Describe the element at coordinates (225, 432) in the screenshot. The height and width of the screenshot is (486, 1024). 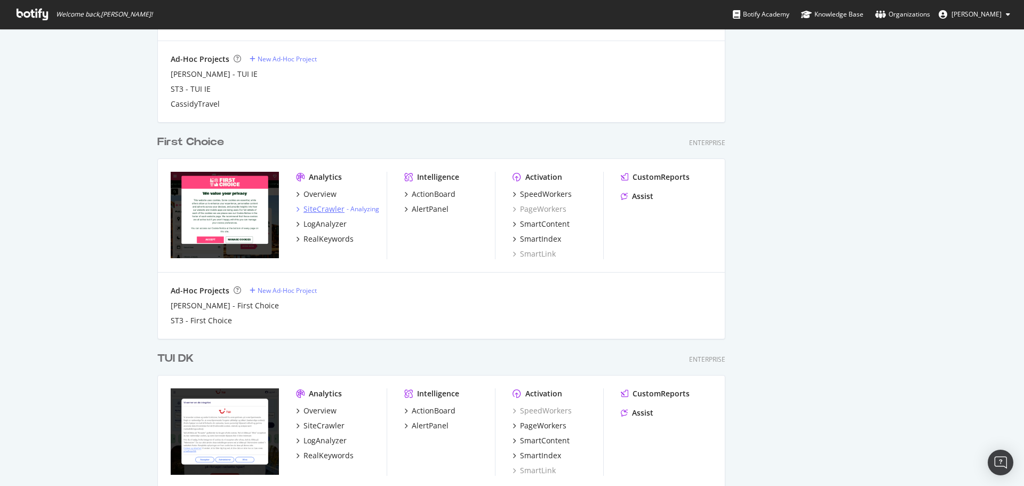
I see `img: tui.dk` at that location.